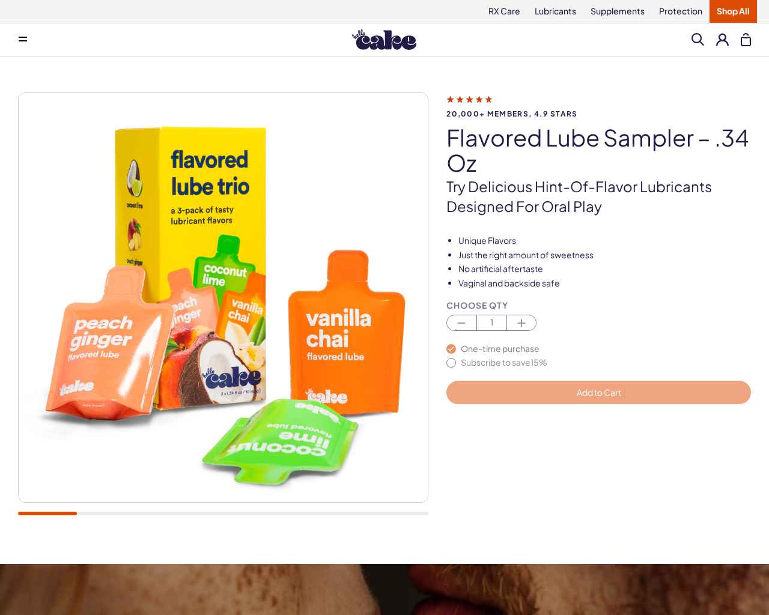 Image resolution: width=769 pixels, height=615 pixels. Describe the element at coordinates (604, 284) in the screenshot. I see `li: Vaginal and backside safe` at that location.